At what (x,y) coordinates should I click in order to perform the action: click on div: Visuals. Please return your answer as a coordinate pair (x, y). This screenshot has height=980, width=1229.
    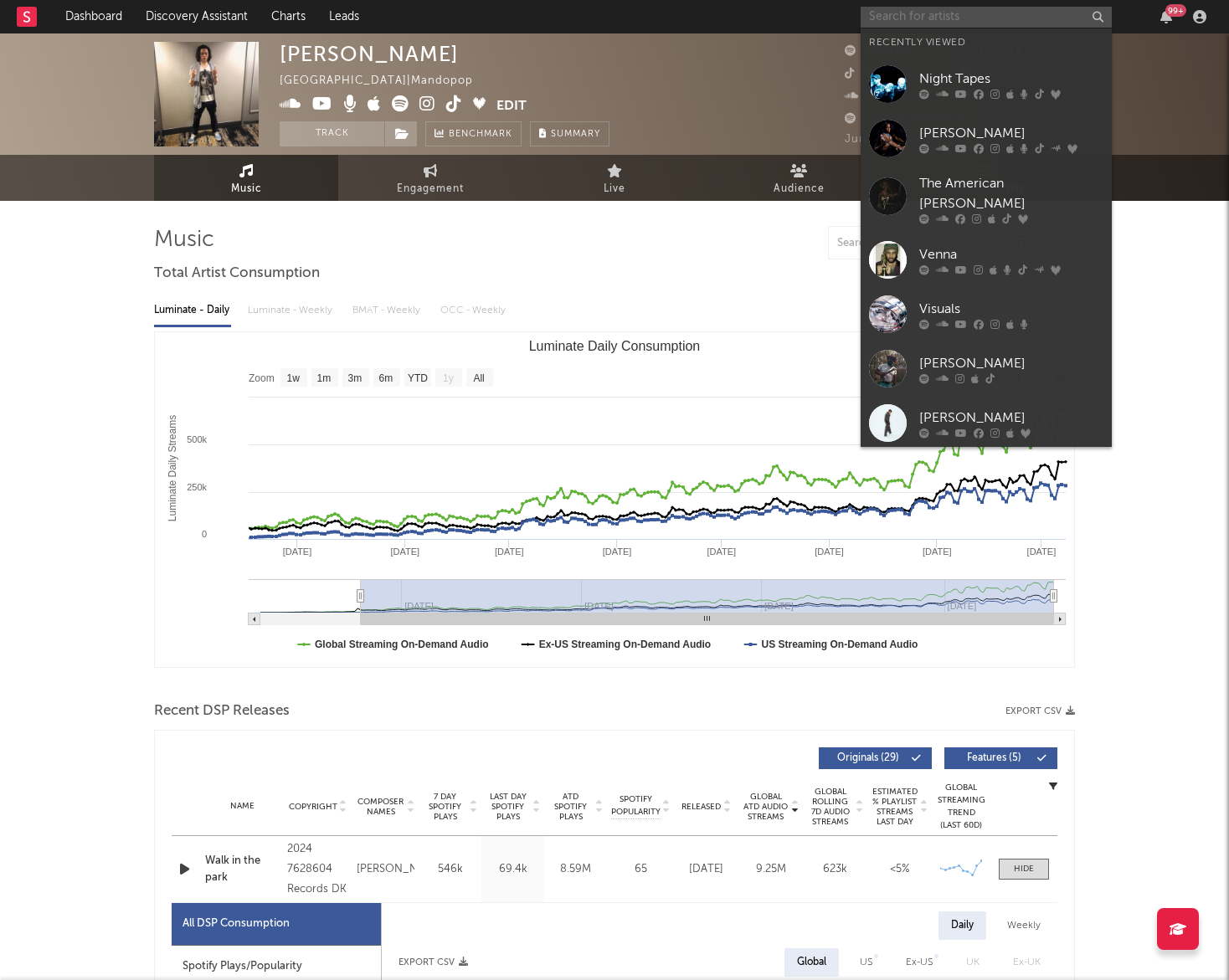
    Looking at the image, I should click on (1011, 309).